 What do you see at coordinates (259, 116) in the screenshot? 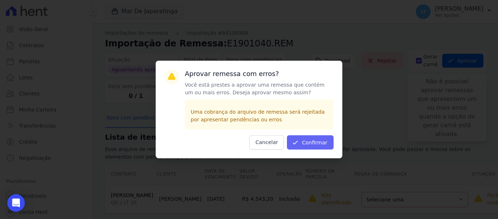
I see `p: Uma cobrança do arquivo de remessa será rejeitada por apresentar pendências ou erros` at bounding box center [259, 116].